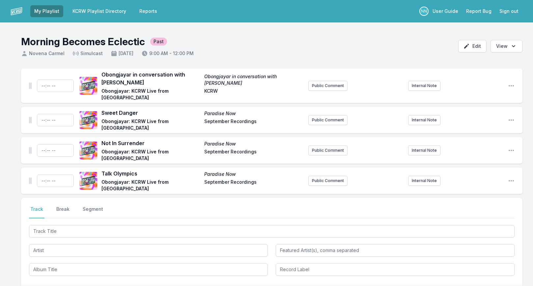  What do you see at coordinates (47, 11) in the screenshot?
I see `a: My Playlist` at bounding box center [47, 11].